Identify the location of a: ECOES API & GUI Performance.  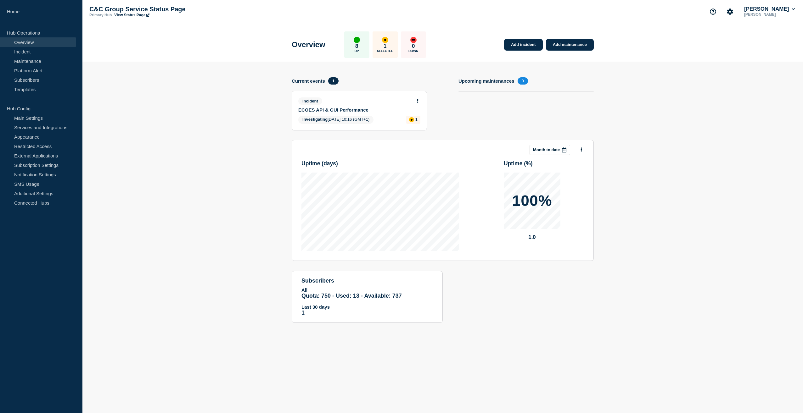
(355, 110).